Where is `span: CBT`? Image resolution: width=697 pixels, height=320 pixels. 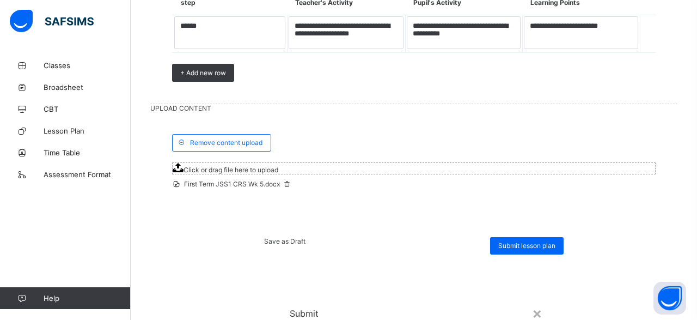
span: CBT is located at coordinates (87, 109).